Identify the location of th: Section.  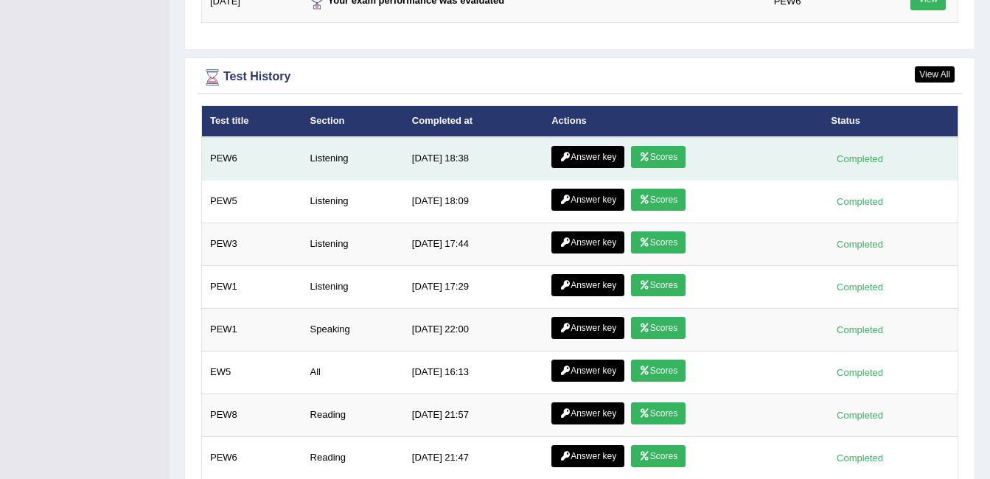
(353, 122).